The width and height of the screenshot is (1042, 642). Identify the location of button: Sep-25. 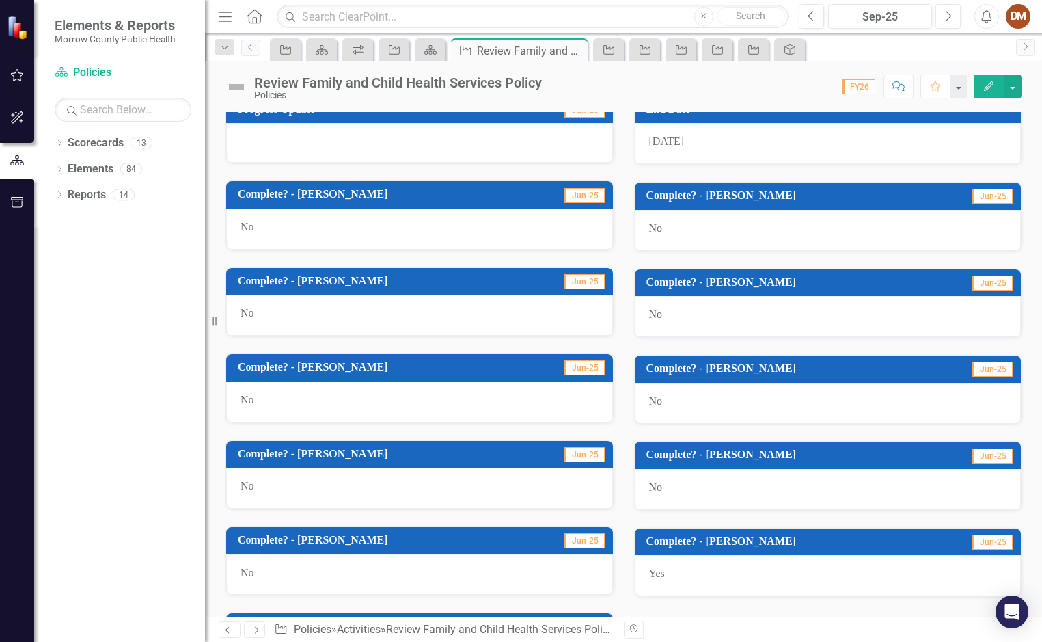
(880, 16).